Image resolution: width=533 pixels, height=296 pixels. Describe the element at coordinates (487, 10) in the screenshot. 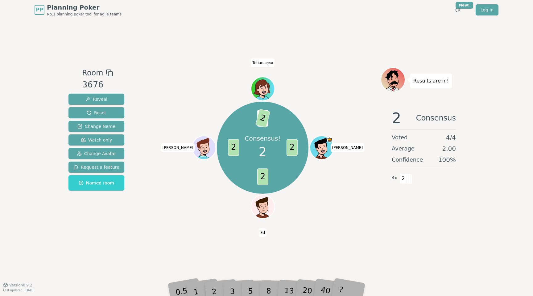

I see `a: Log in` at that location.